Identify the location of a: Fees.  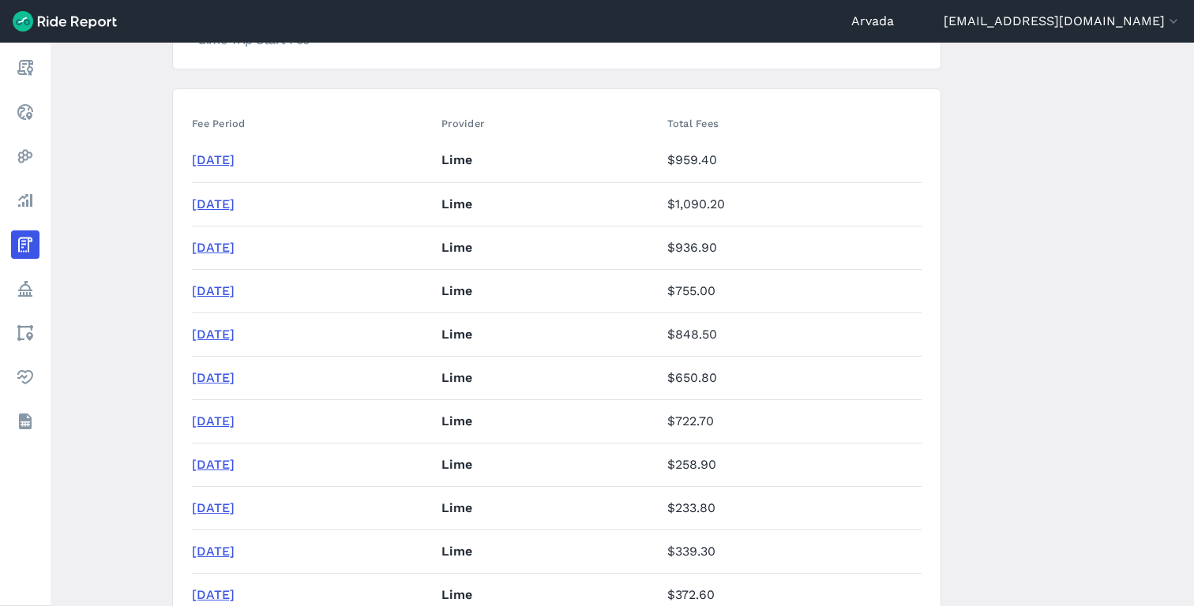
(25, 245).